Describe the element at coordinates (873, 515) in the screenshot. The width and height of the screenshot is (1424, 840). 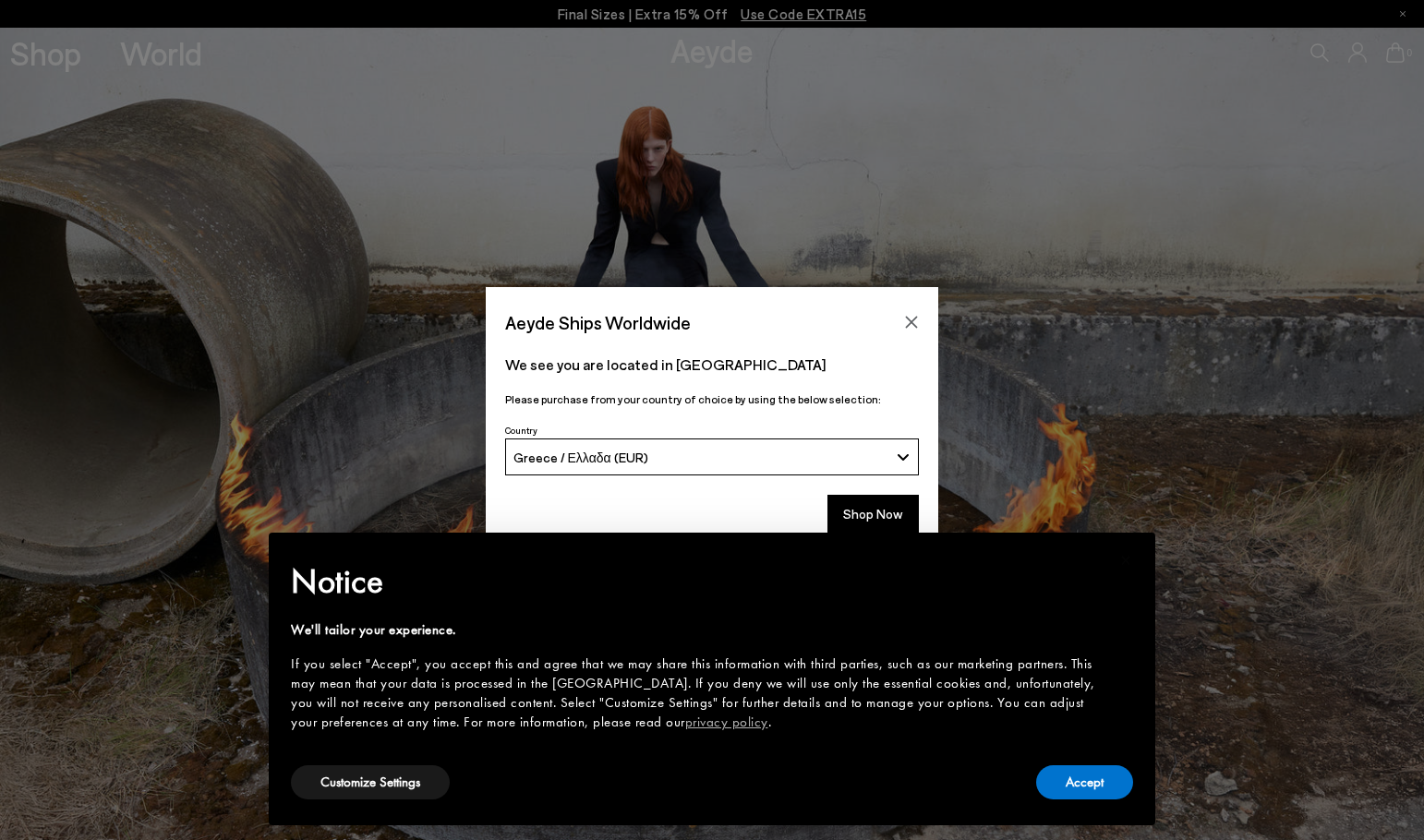
I see `button: Shop Now` at that location.